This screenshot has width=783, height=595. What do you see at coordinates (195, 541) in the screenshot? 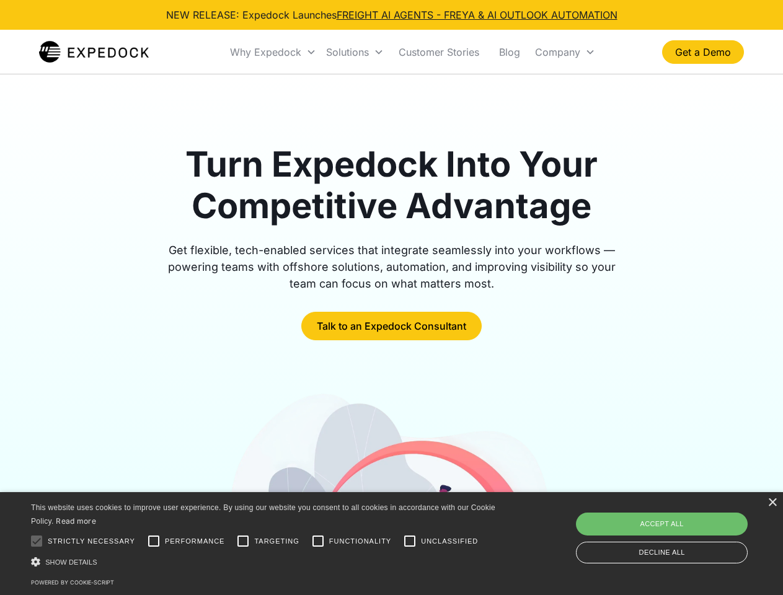
I see `span: Performance` at bounding box center [195, 541].